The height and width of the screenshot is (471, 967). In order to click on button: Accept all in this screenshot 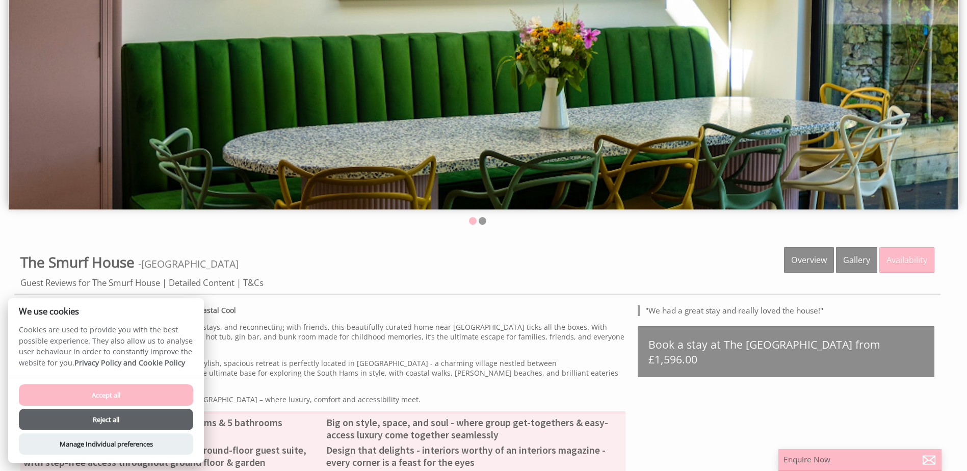, I will do `click(106, 395)`.